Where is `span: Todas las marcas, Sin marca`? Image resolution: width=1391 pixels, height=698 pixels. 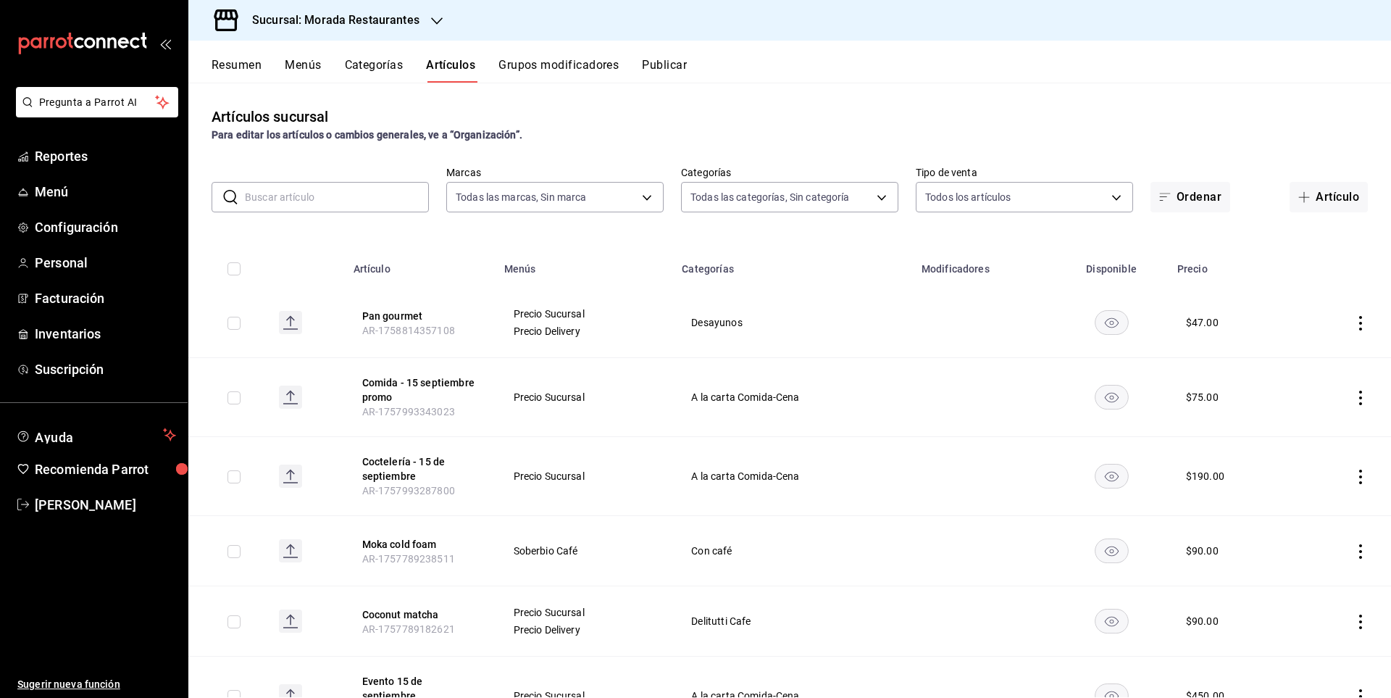
span: Todas las marcas, Sin marca is located at coordinates (521, 197).